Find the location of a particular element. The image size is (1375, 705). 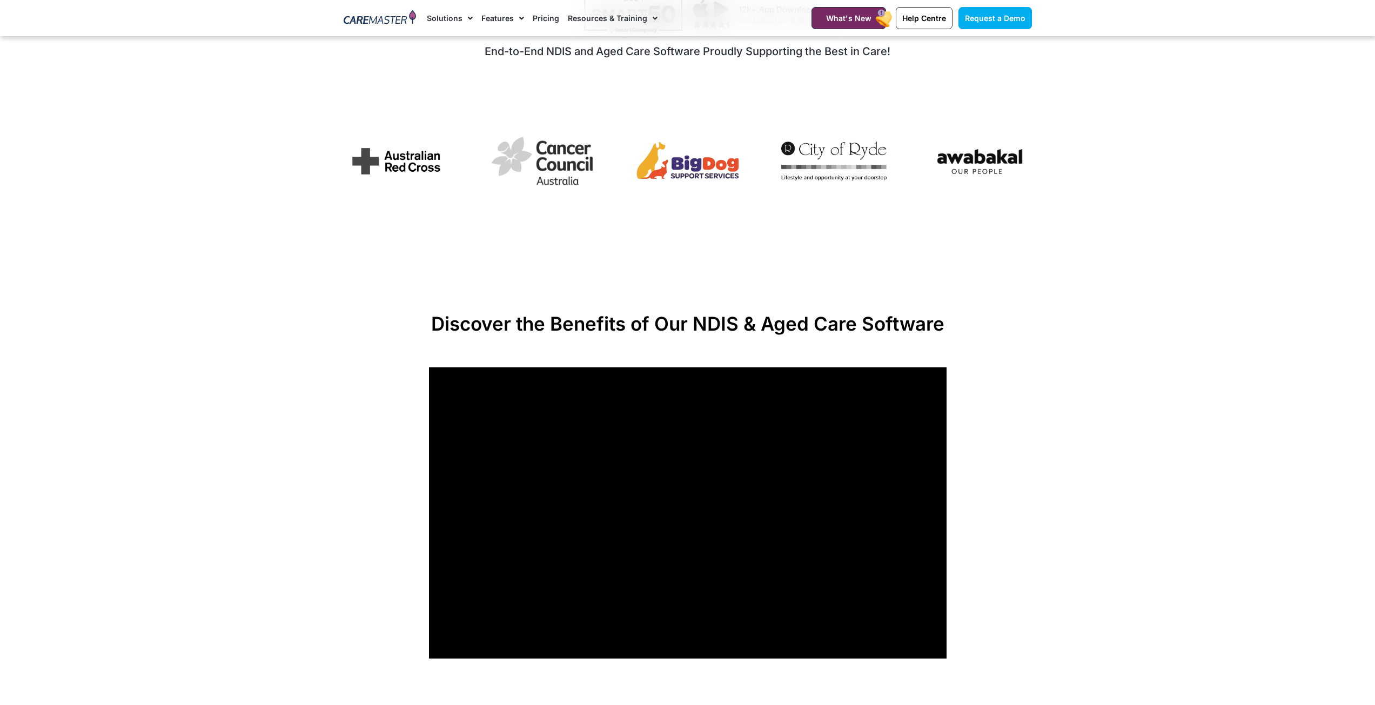

h2: Discover the Benefits of Our NDIS & Aged Care Software is located at coordinates (688, 324).